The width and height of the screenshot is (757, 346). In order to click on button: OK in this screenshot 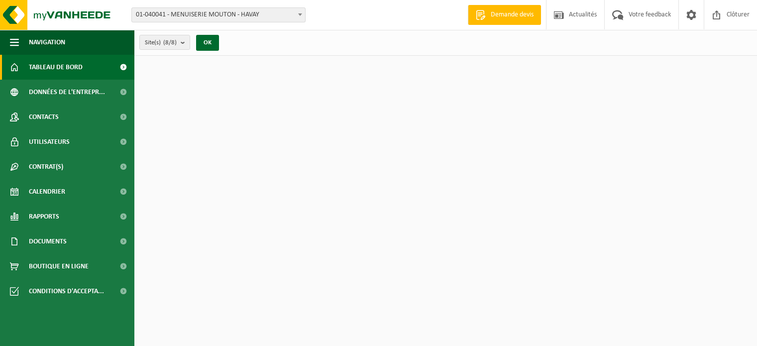, I will do `click(208, 43)`.